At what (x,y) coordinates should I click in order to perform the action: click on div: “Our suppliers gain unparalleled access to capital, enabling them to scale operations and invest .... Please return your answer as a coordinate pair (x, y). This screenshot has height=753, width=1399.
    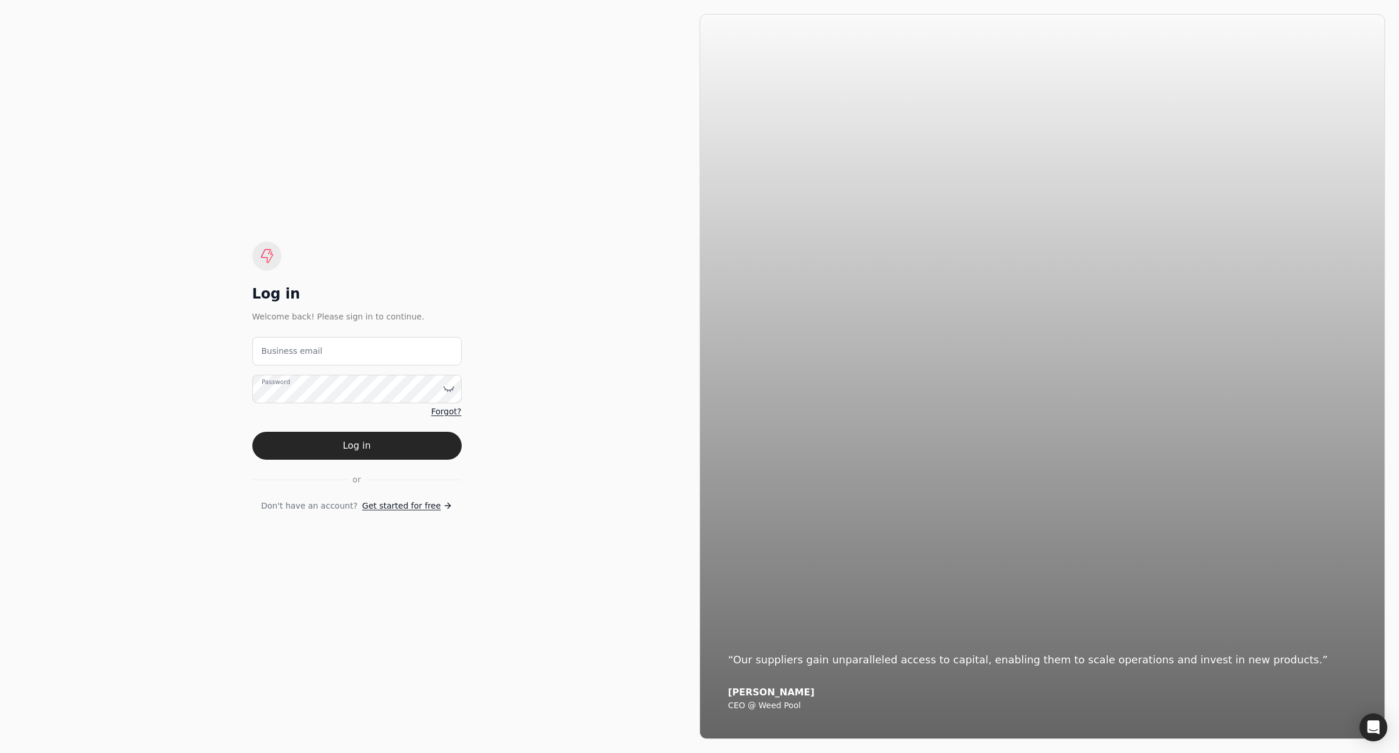
    Looking at the image, I should click on (1042, 659).